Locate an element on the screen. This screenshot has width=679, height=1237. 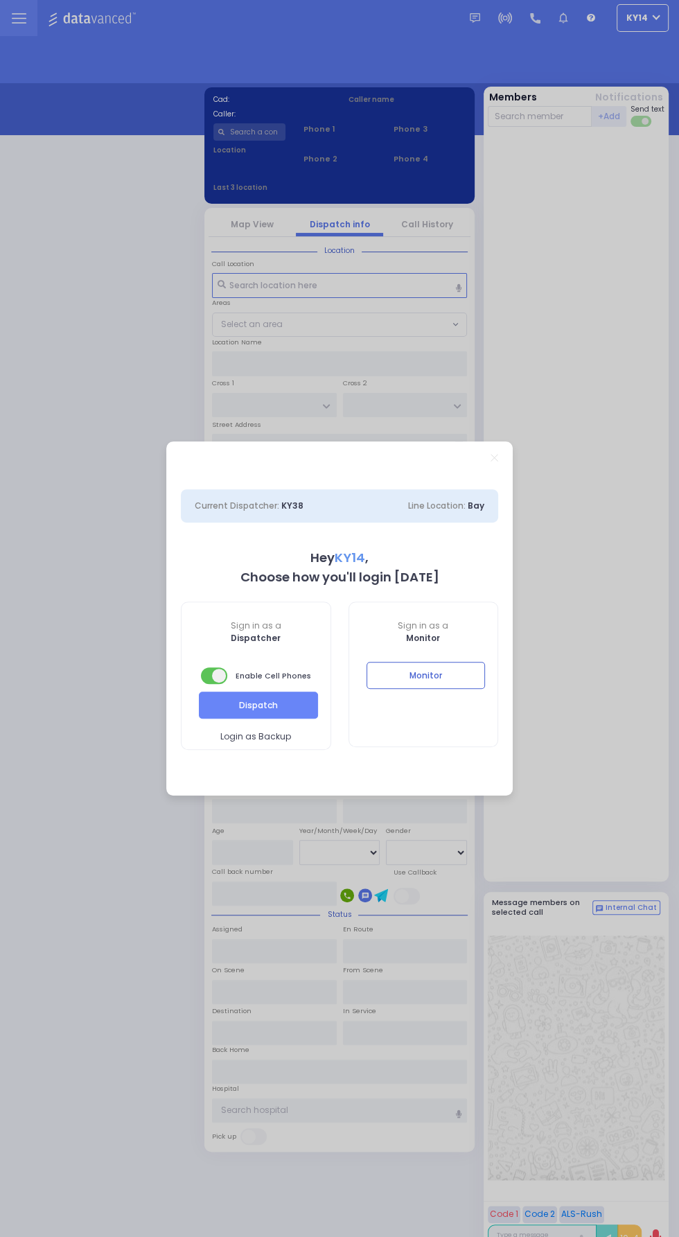
a: Close is located at coordinates (494, 457).